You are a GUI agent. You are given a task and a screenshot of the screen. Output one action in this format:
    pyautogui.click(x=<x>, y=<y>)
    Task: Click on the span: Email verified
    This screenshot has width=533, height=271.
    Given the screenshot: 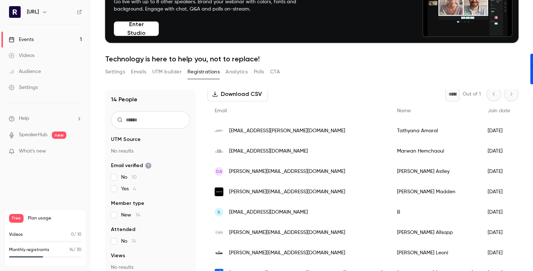 What is the action you would take?
    pyautogui.click(x=131, y=165)
    